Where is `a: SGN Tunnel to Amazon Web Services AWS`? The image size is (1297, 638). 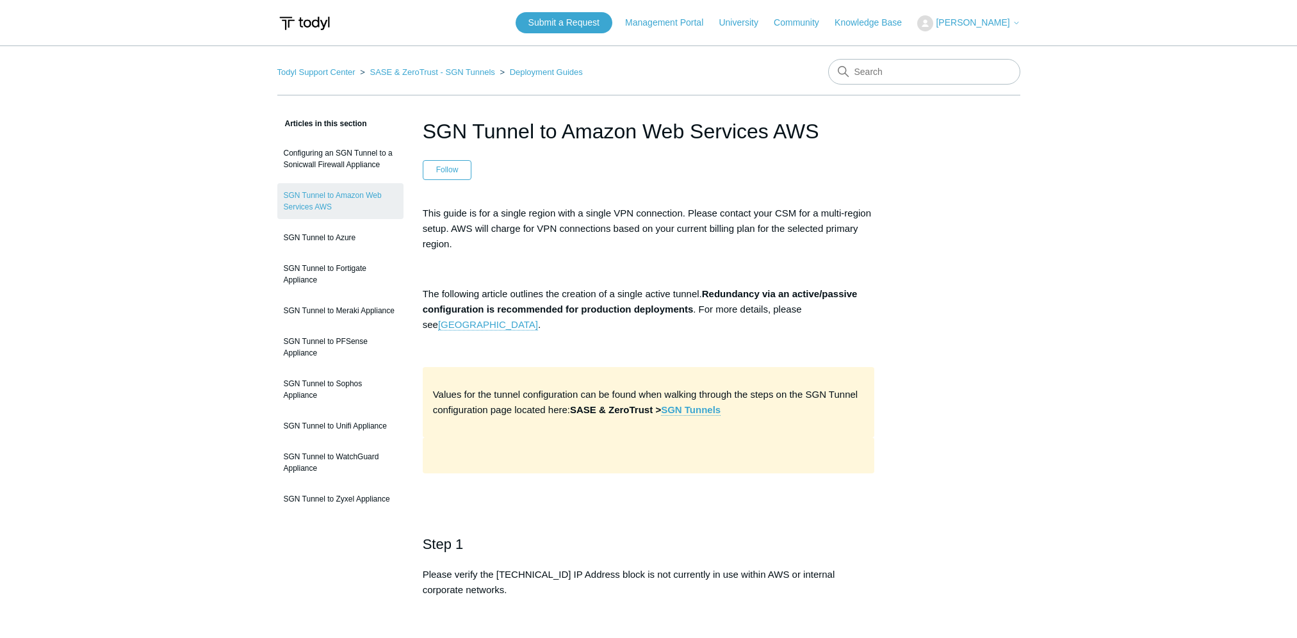
a: SGN Tunnel to Amazon Web Services AWS is located at coordinates (340, 201).